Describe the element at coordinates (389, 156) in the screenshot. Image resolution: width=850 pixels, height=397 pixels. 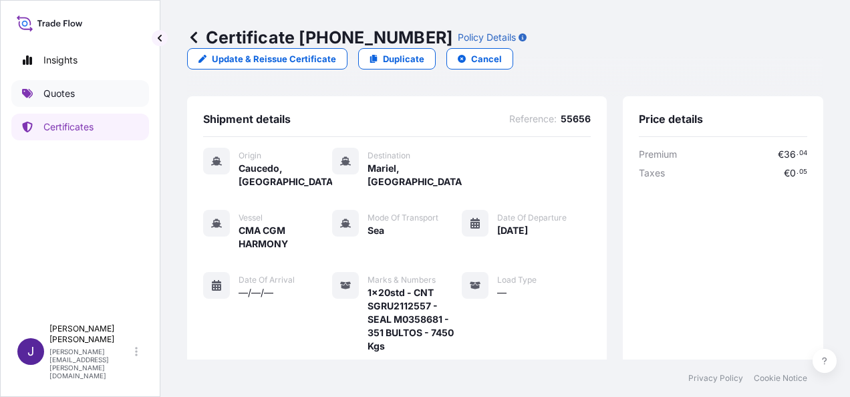
I see `span: Destination` at that location.